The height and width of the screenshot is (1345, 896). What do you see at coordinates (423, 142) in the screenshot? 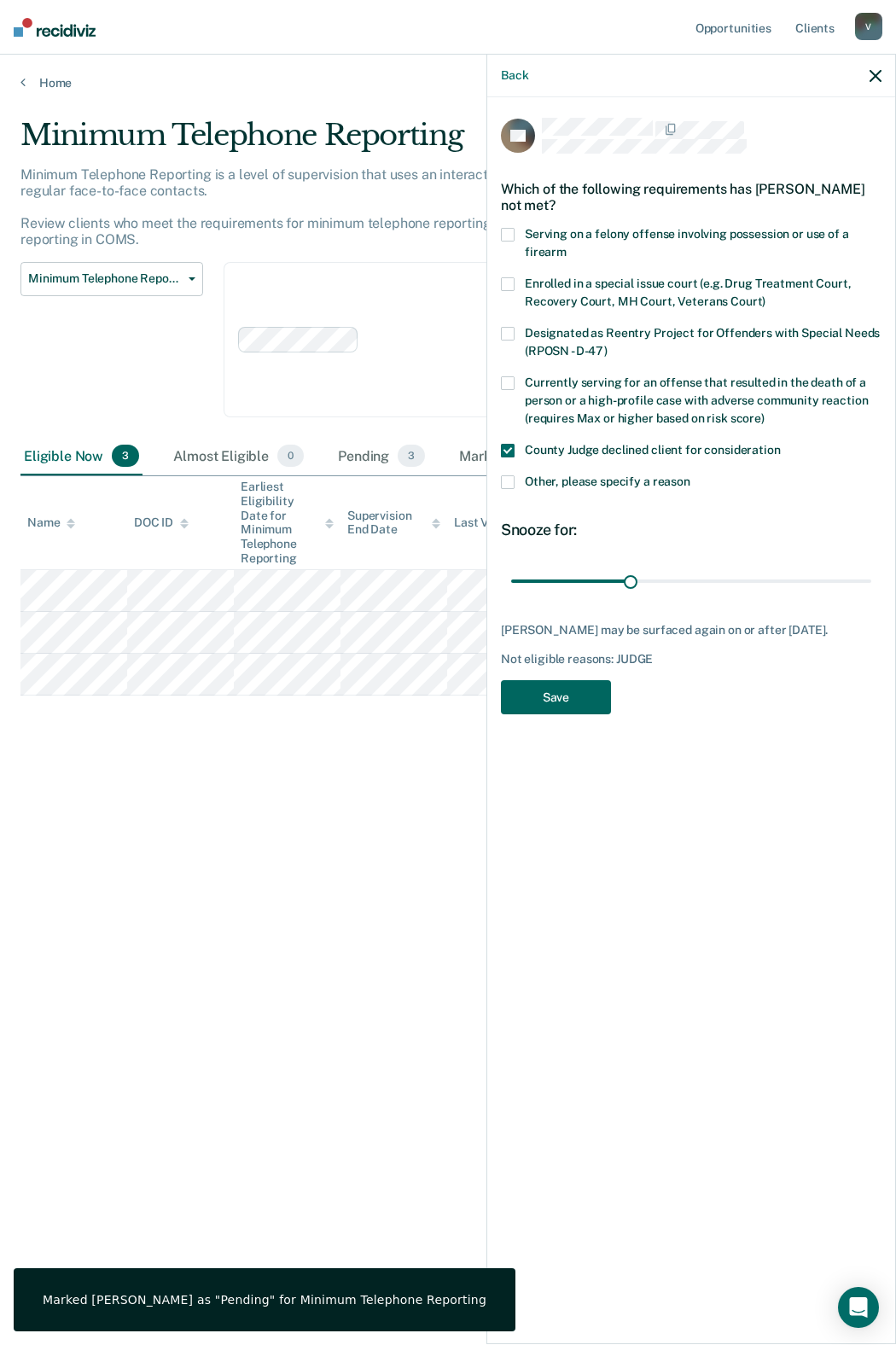
I see `div: Minimum Telephone Reporting` at bounding box center [423, 142].